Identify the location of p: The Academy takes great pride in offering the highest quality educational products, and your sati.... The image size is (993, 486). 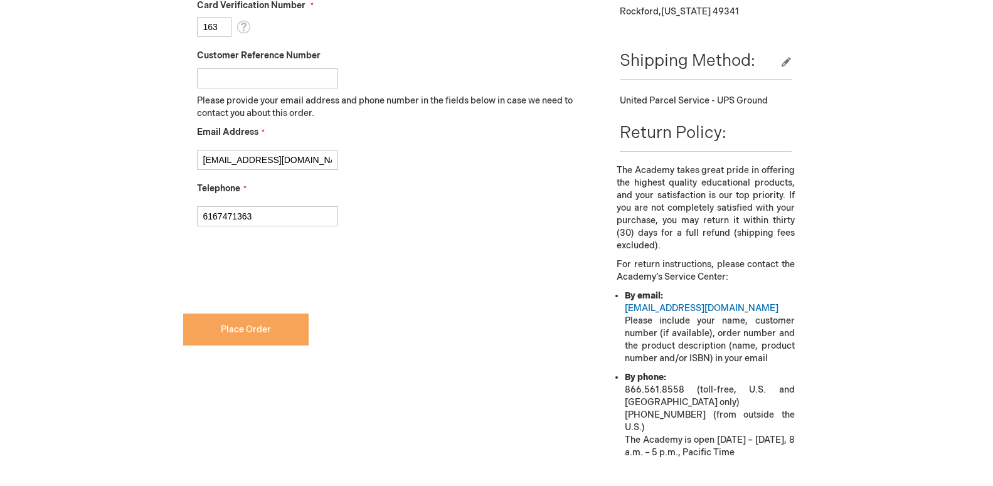
(705, 208).